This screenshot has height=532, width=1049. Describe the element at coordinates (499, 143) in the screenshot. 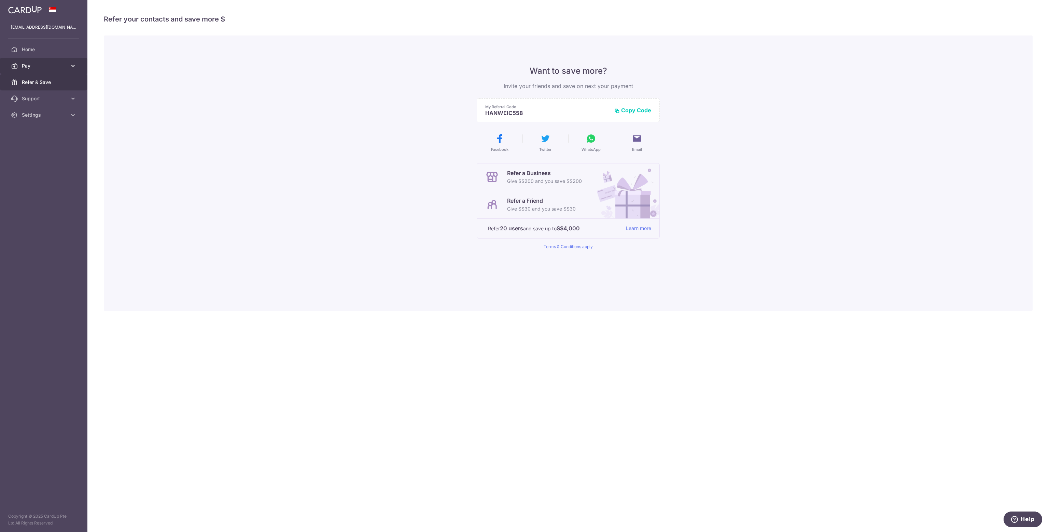

I see `button: Facebook` at that location.